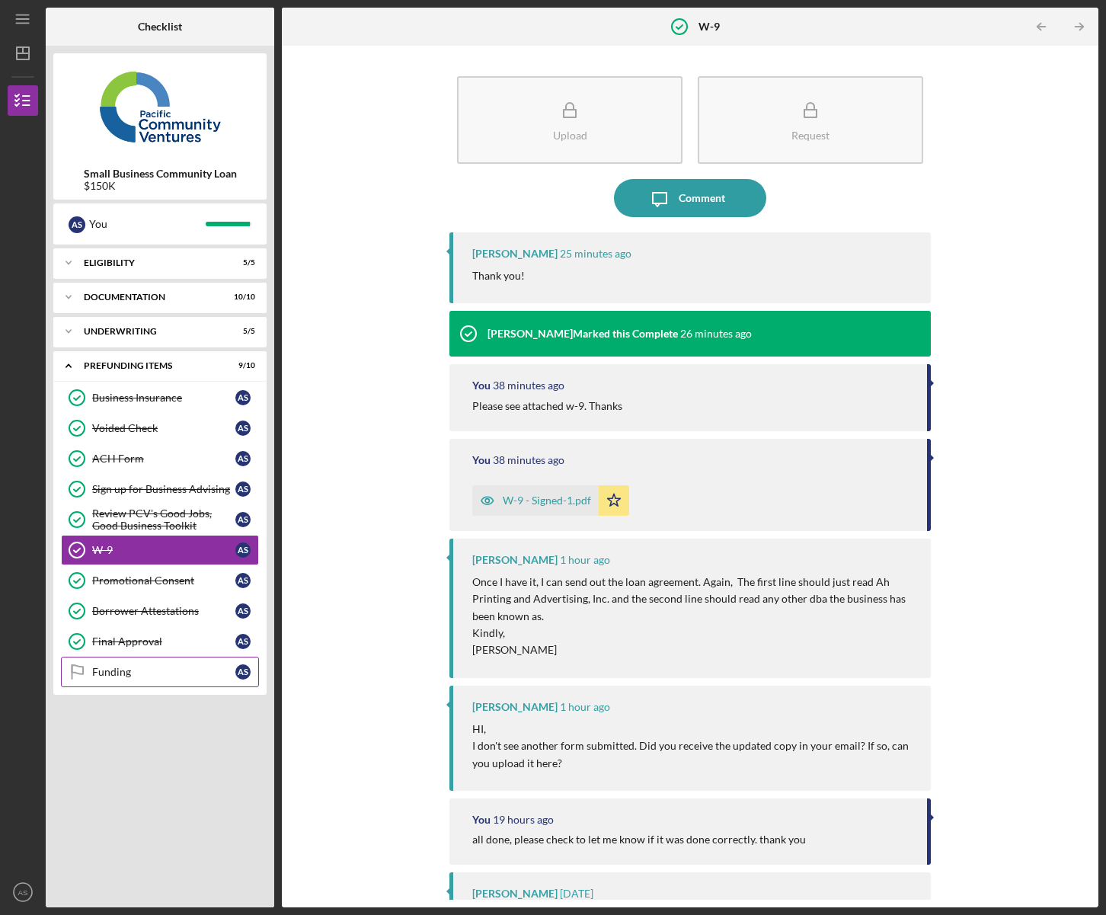 This screenshot has width=1106, height=915. I want to click on div: $150K, so click(160, 186).